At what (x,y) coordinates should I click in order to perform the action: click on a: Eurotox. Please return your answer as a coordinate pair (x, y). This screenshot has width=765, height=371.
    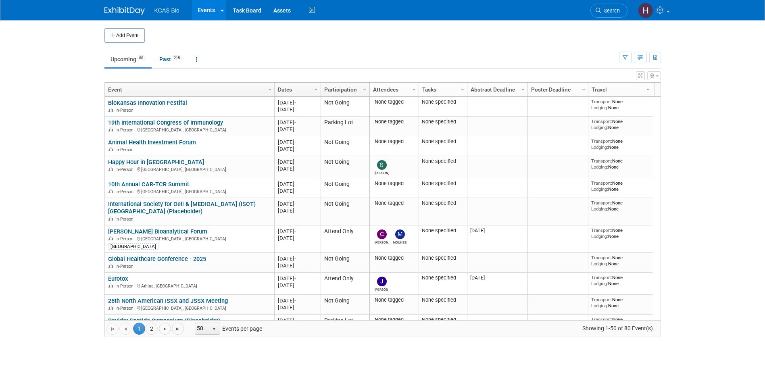
    Looking at the image, I should click on (118, 279).